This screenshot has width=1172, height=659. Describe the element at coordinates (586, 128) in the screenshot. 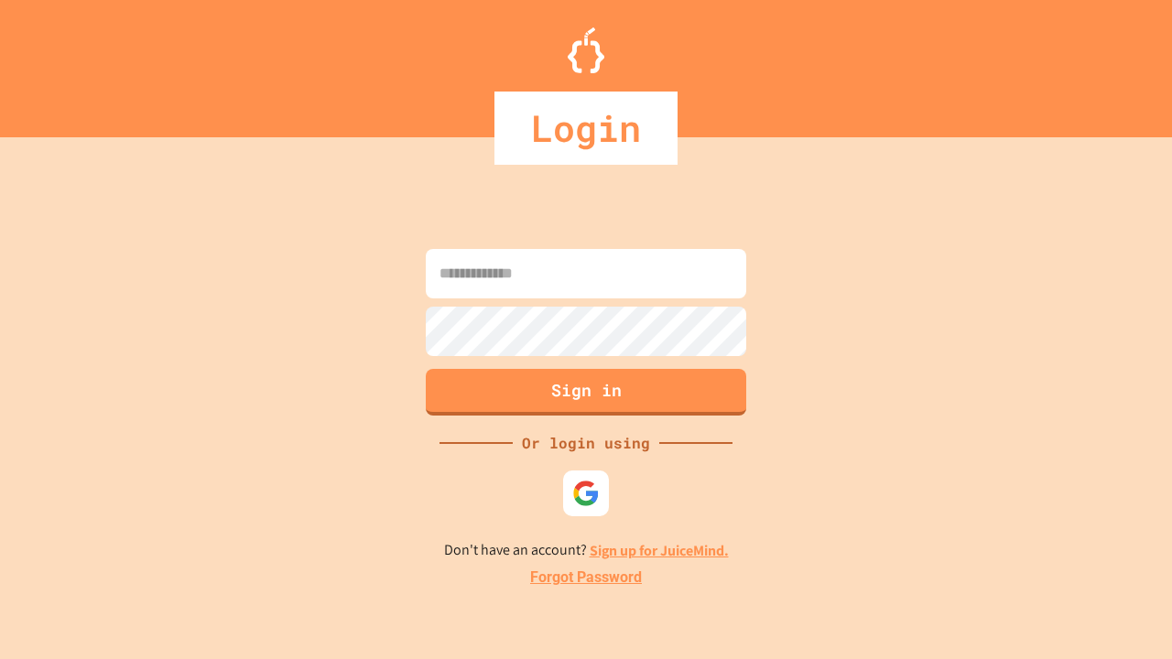

I see `div: Login` at that location.